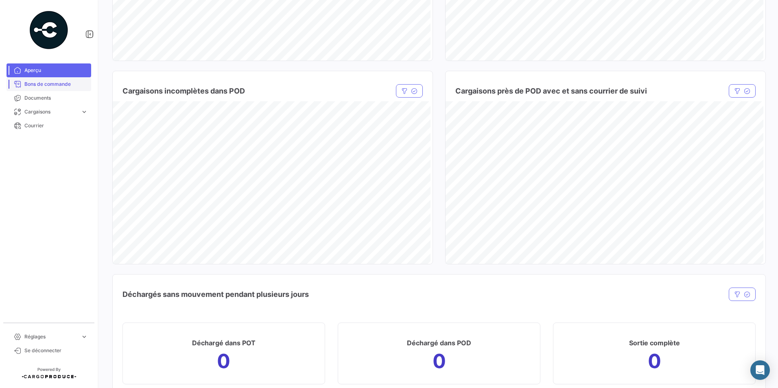  What do you see at coordinates (49, 70) in the screenshot?
I see `a: Aperçu` at bounding box center [49, 70].